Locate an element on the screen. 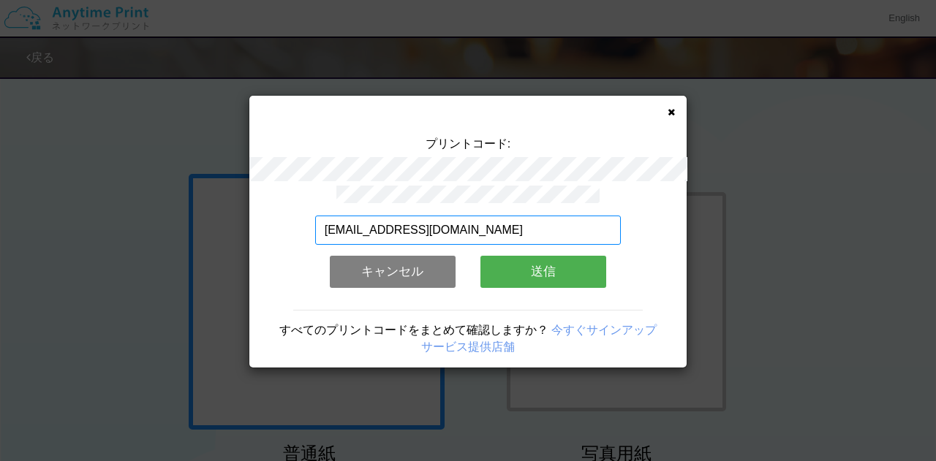  button: 送信 is located at coordinates (543, 272).